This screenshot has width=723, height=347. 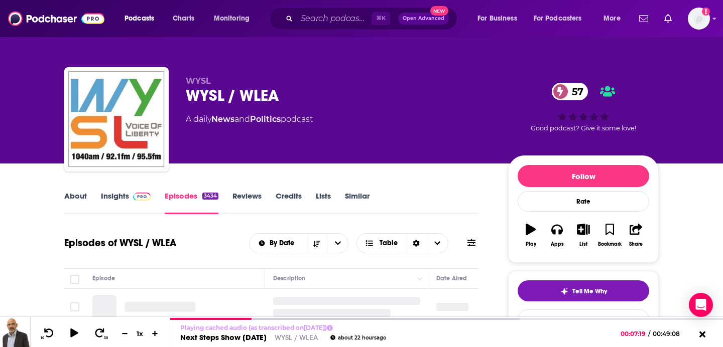 I want to click on span: ⌘ K, so click(x=381, y=19).